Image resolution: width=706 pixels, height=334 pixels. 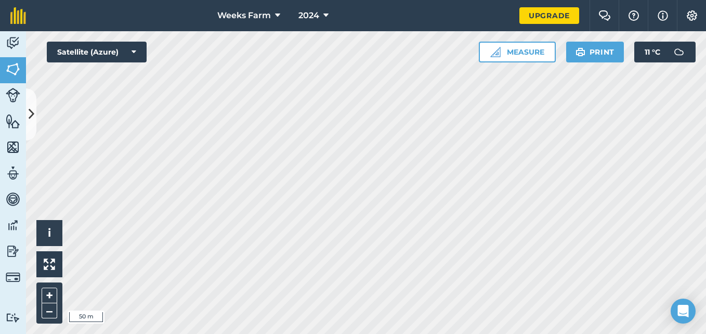 I want to click on span: i, so click(x=49, y=232).